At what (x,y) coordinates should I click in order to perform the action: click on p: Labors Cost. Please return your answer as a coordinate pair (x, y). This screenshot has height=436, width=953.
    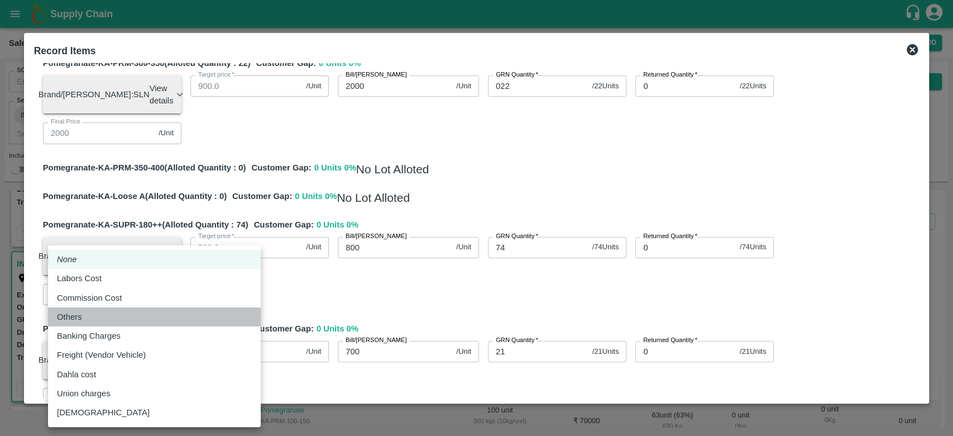
    Looking at the image, I should click on (79, 278).